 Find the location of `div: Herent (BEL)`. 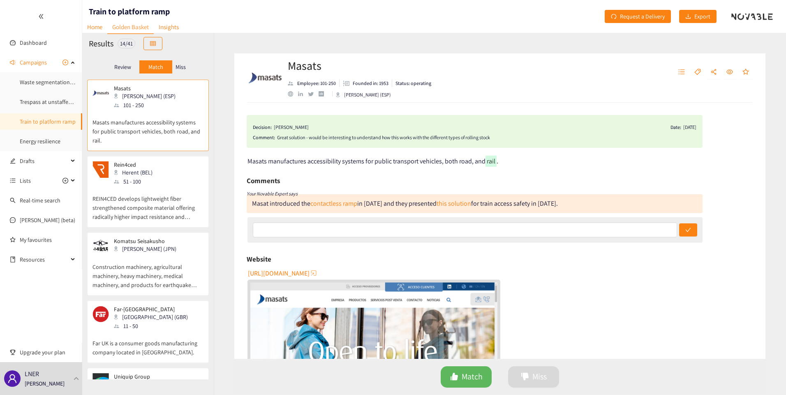

div: Herent (BEL) is located at coordinates (136, 173).